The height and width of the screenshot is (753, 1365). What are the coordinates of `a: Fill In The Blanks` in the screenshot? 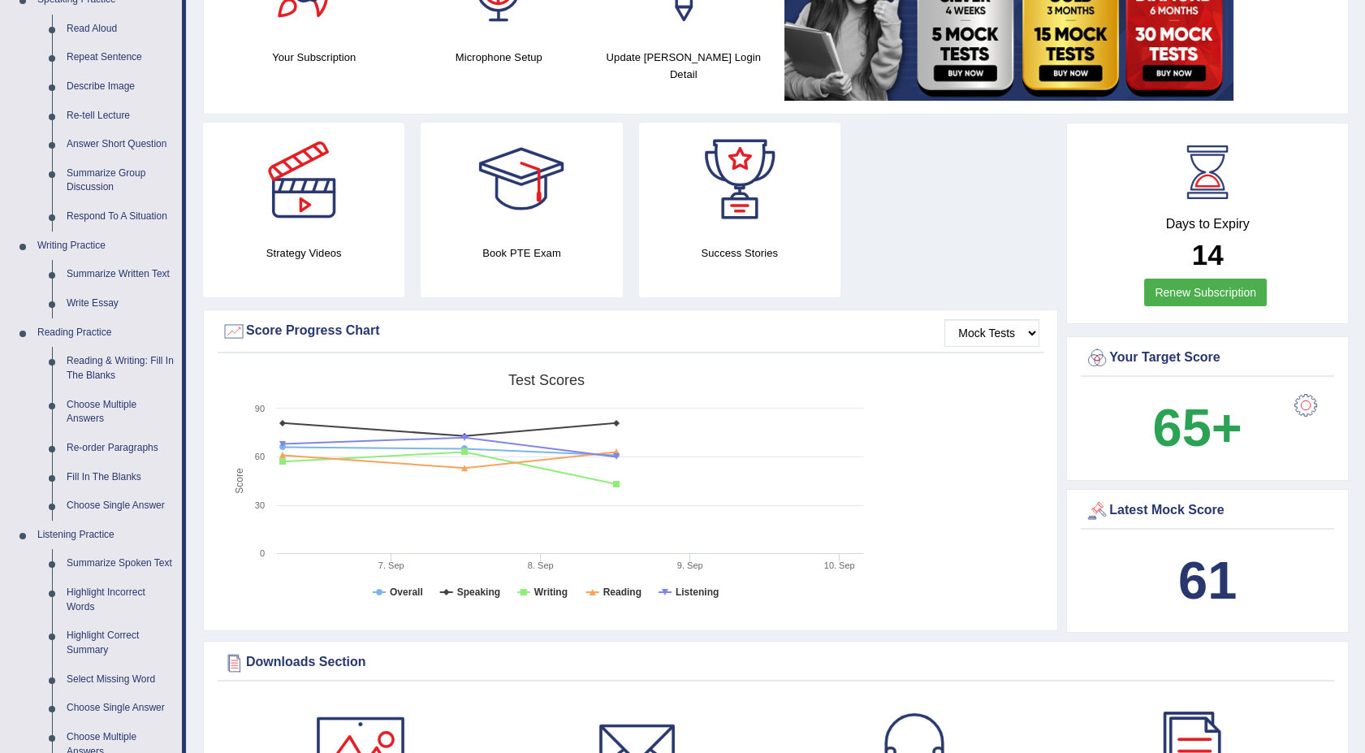 It's located at (120, 478).